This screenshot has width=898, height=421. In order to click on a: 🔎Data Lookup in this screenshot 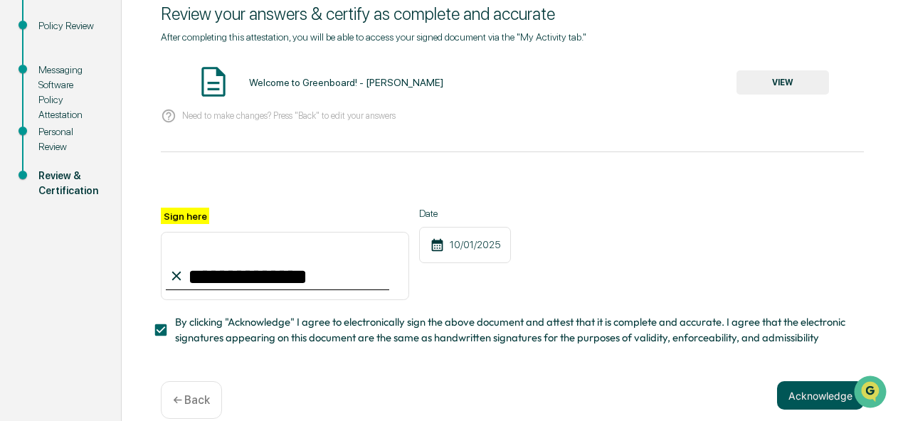, I will do `click(52, 213)`.